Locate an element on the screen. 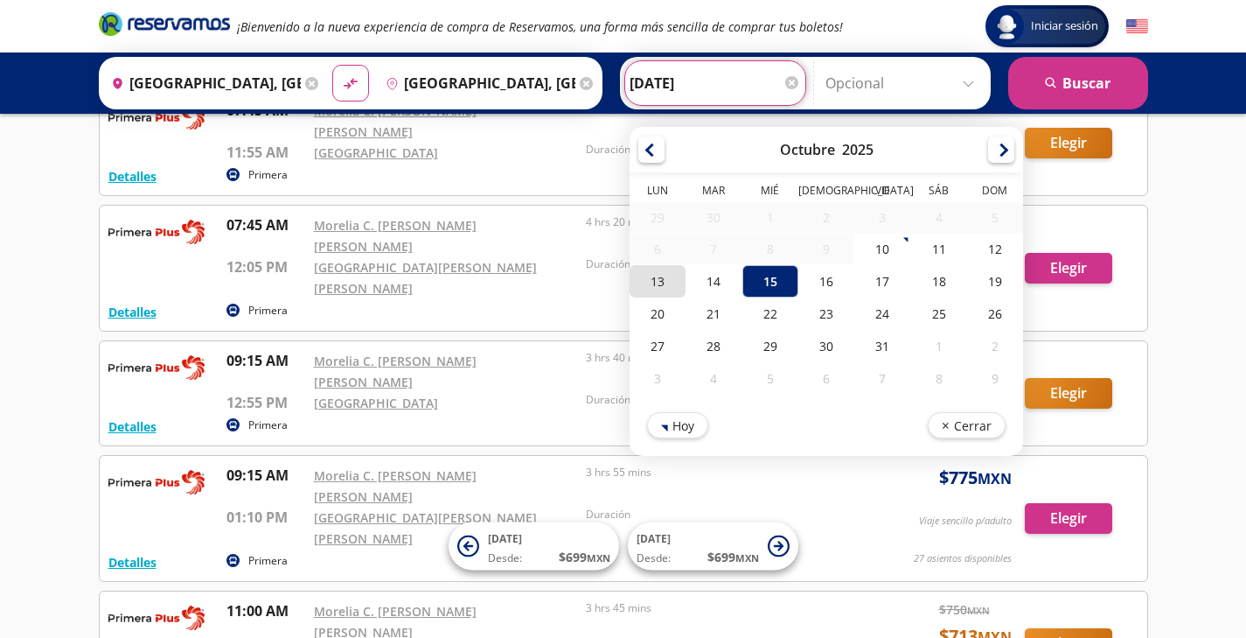  p: 4 hrs 20 mins is located at coordinates (718, 222).